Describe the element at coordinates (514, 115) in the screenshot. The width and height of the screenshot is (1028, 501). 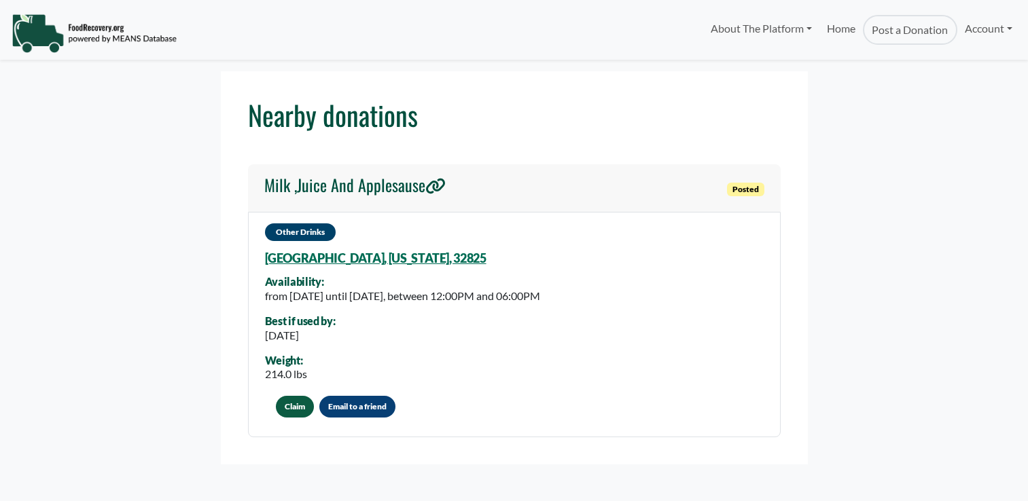
I see `h1: Nearby donations` at that location.